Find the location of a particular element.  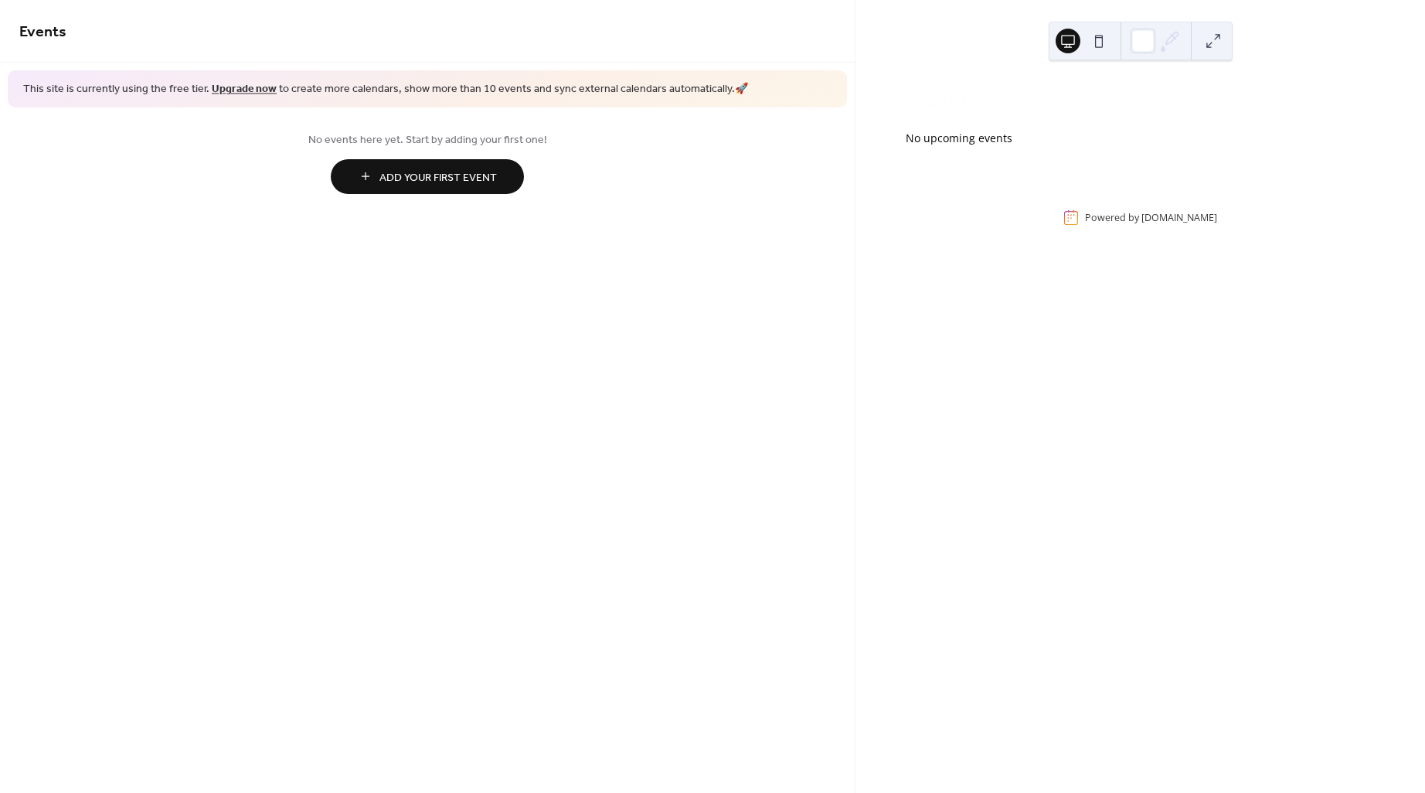

button: Add Your First Event is located at coordinates (427, 176).